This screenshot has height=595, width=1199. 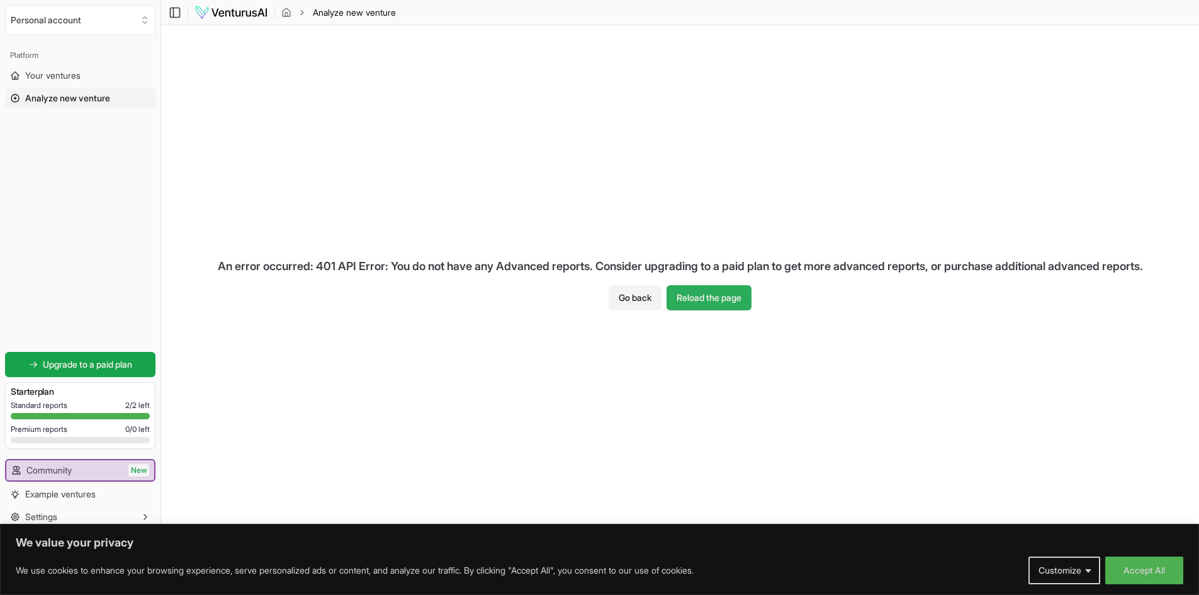 I want to click on span: Your ventures, so click(x=53, y=76).